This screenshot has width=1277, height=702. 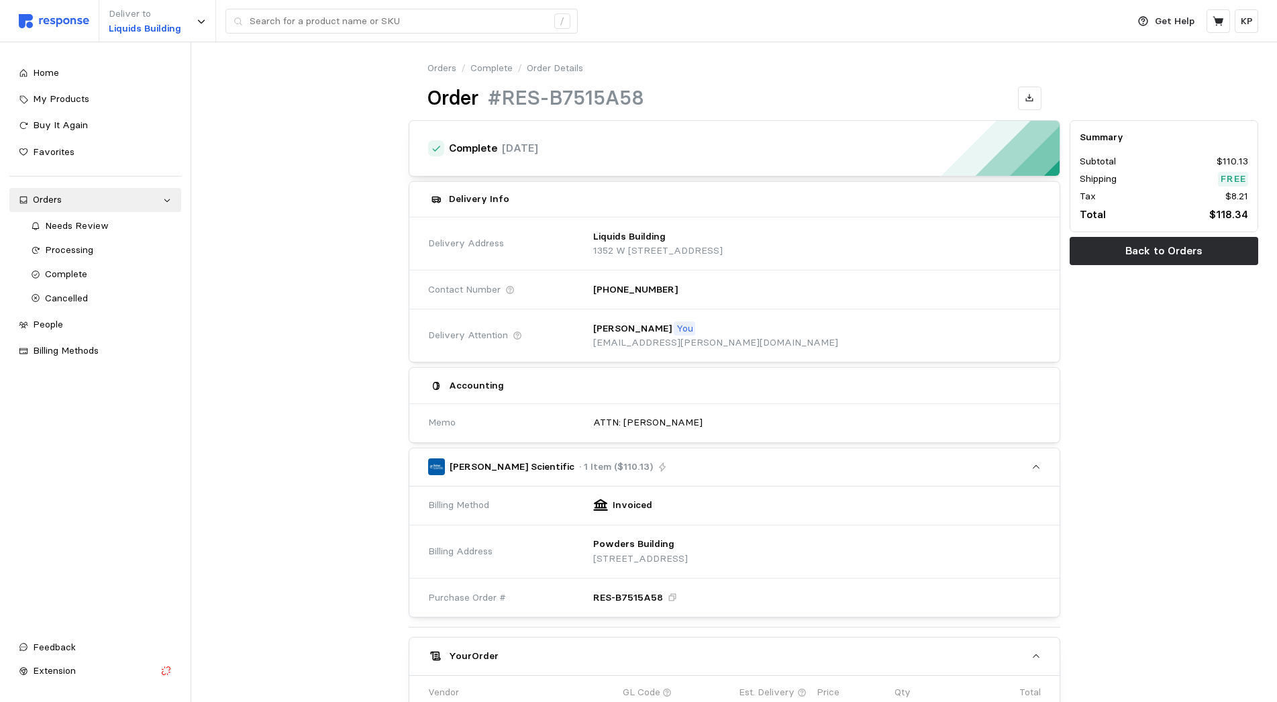 I want to click on span: Memo, so click(x=441, y=423).